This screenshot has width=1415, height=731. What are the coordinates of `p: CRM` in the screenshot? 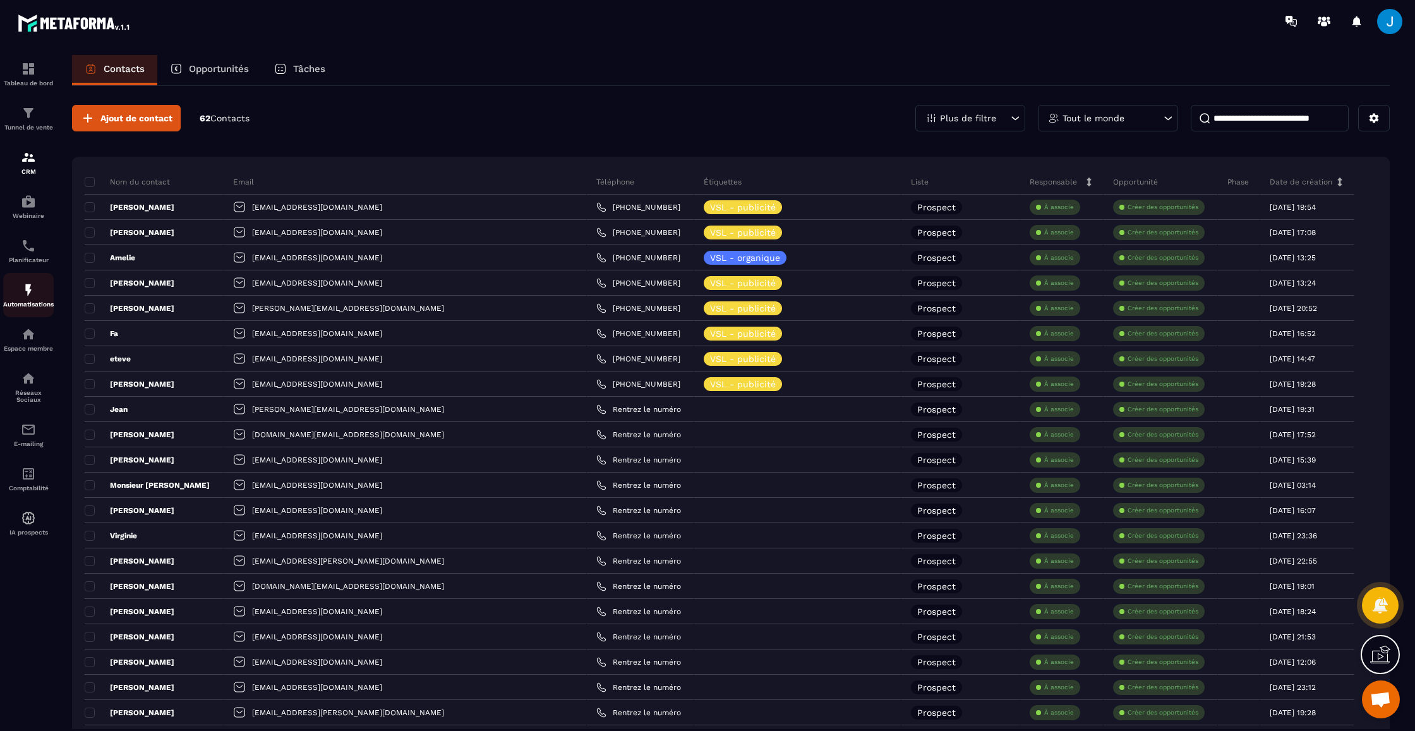 It's located at (28, 171).